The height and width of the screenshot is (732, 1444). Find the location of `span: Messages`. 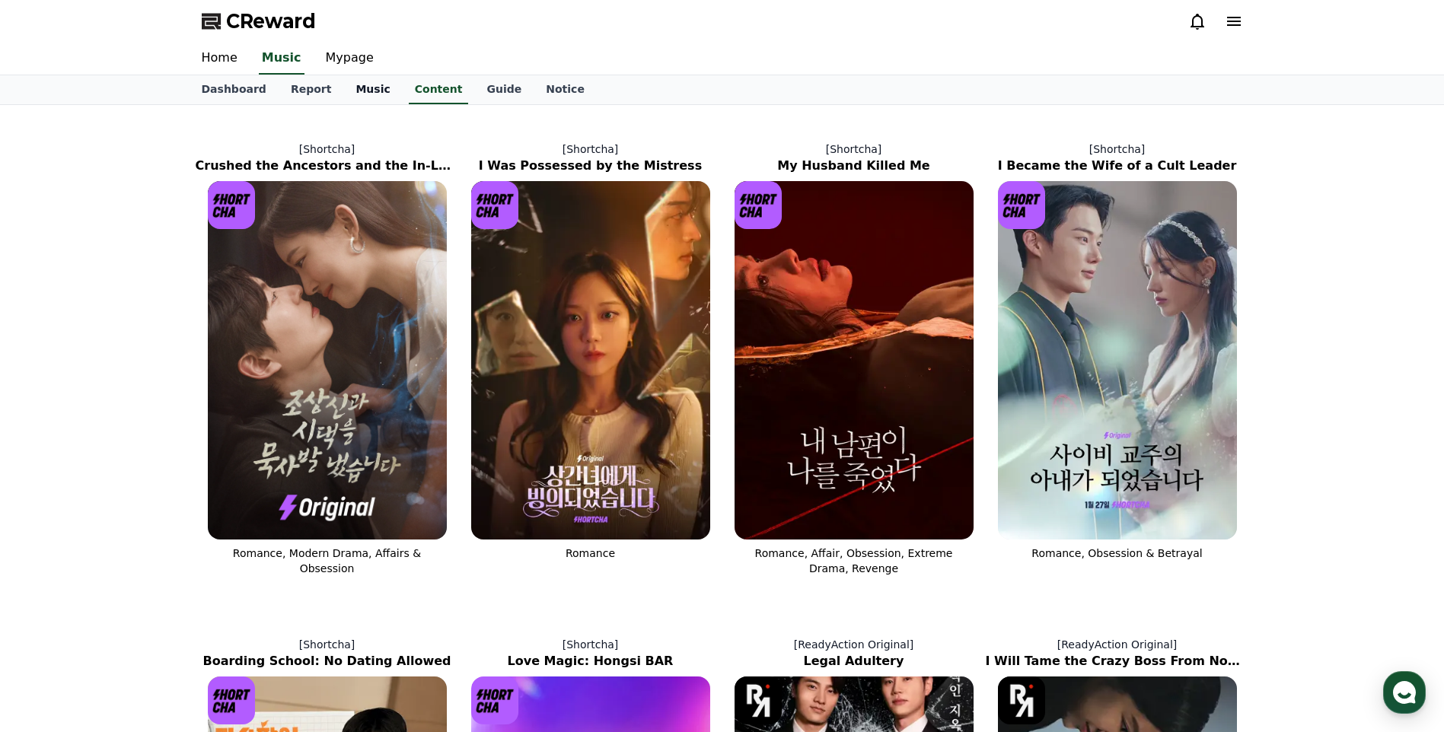

span: Messages is located at coordinates (148, 512).